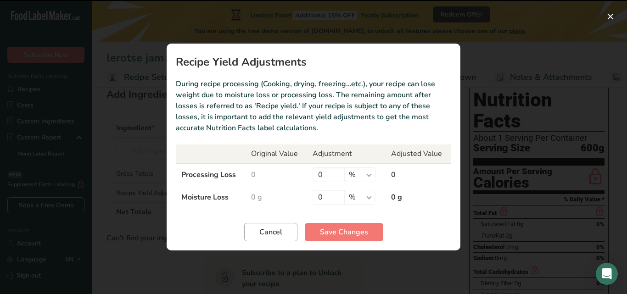 The image size is (627, 294). What do you see at coordinates (313, 106) in the screenshot?
I see `p: During recipe processing (Cooking, drying, freezing…etc.), your recipe can lose weight due to moi...` at bounding box center [313, 106].